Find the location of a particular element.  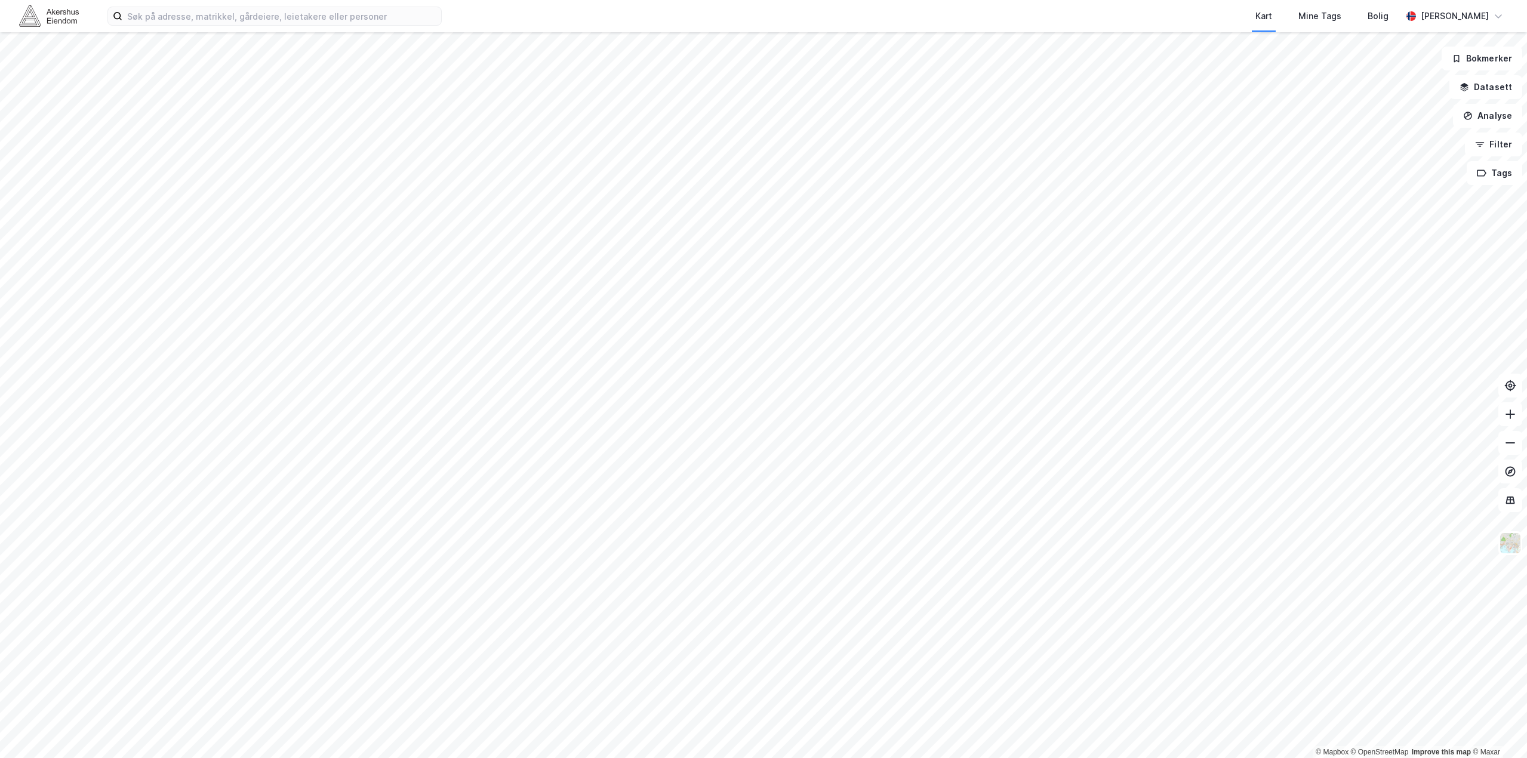

div: Kontrollprogram for chat is located at coordinates (1497, 729).